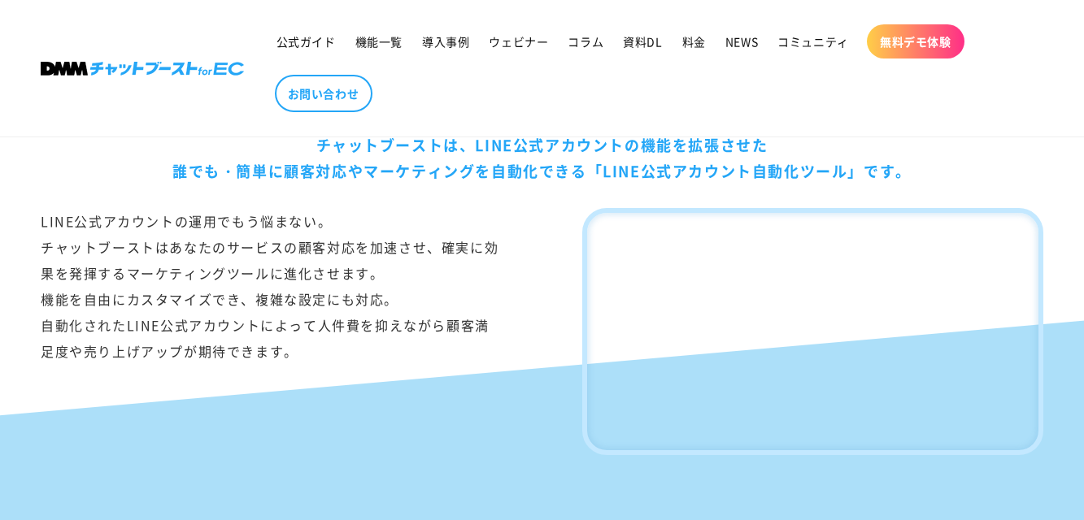 This screenshot has width=1084, height=520. I want to click on span: 導入事例, so click(445, 41).